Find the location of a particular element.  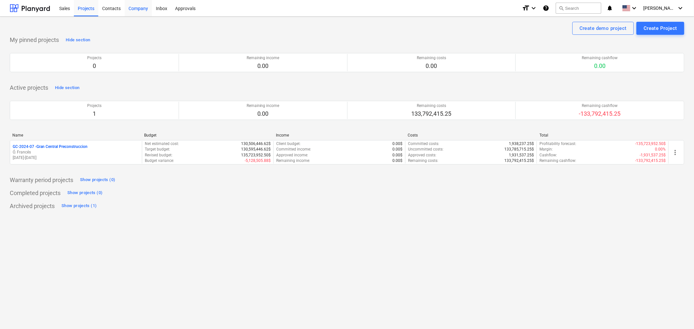

p: Target budget : is located at coordinates (158, 149).